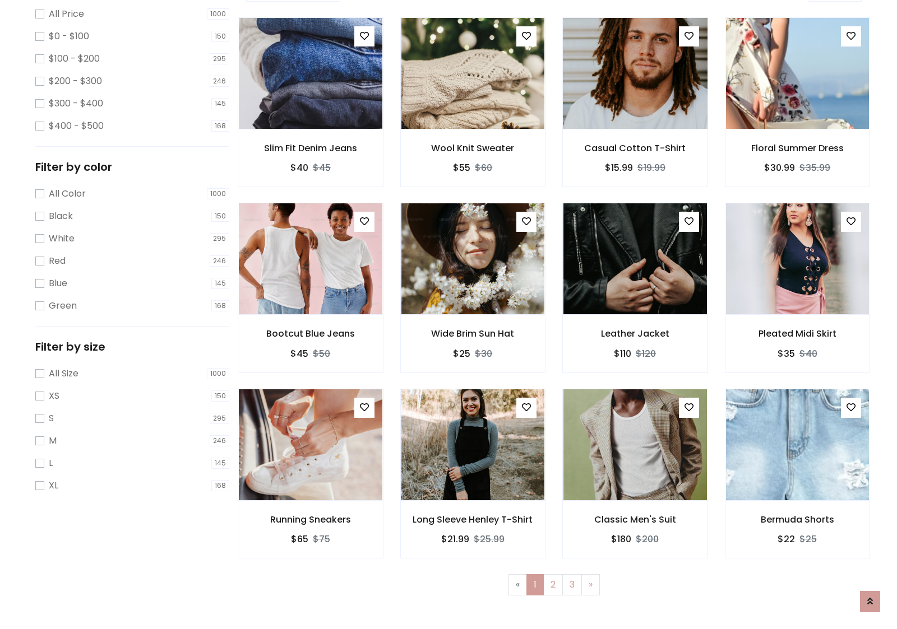 This screenshot has height=629, width=897. I want to click on label: $200 - $300, so click(75, 81).